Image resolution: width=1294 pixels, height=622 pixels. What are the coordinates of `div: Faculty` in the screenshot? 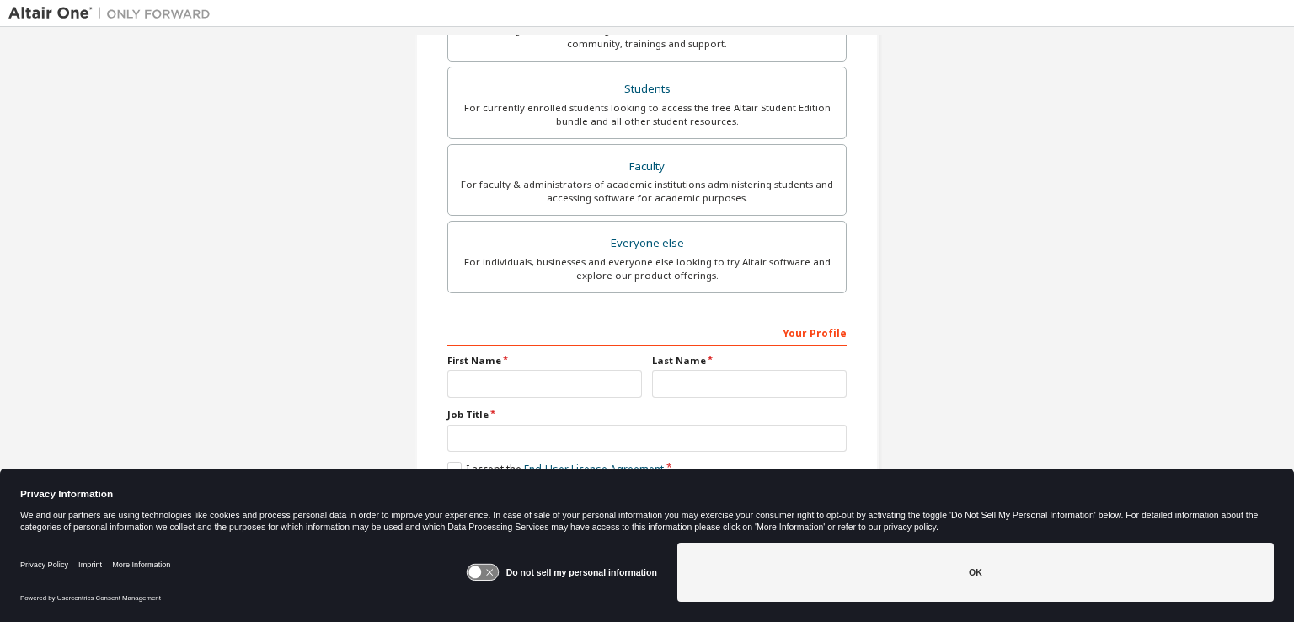 It's located at (647, 167).